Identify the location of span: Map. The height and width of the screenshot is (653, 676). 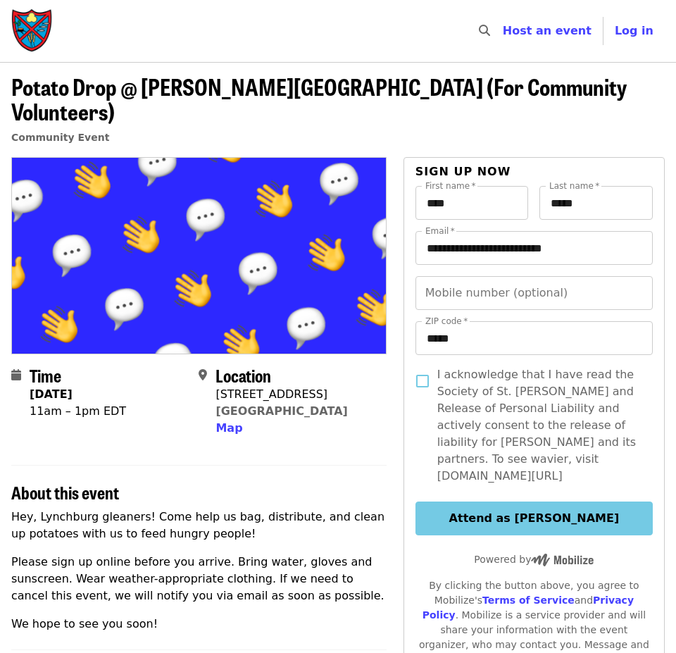
(229, 427).